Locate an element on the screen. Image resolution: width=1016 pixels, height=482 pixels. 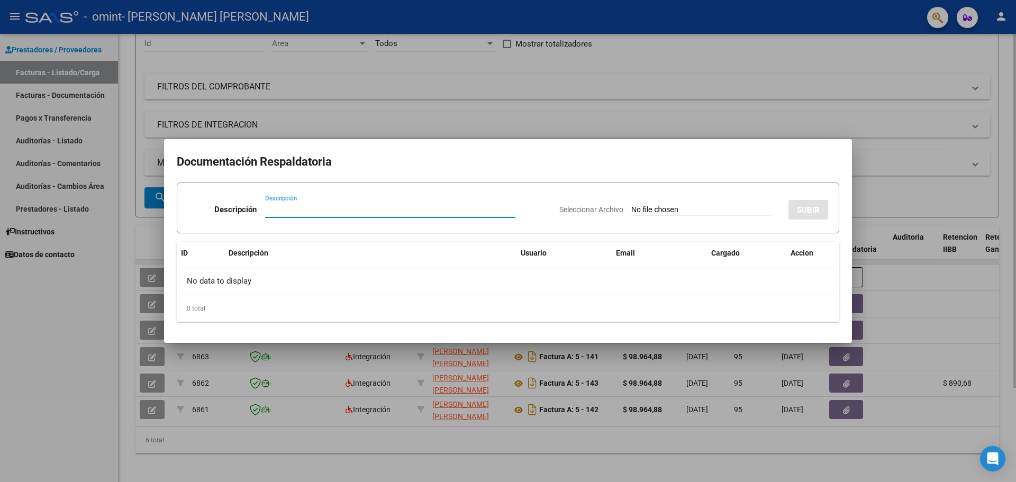
span: Usuario is located at coordinates (533, 253).